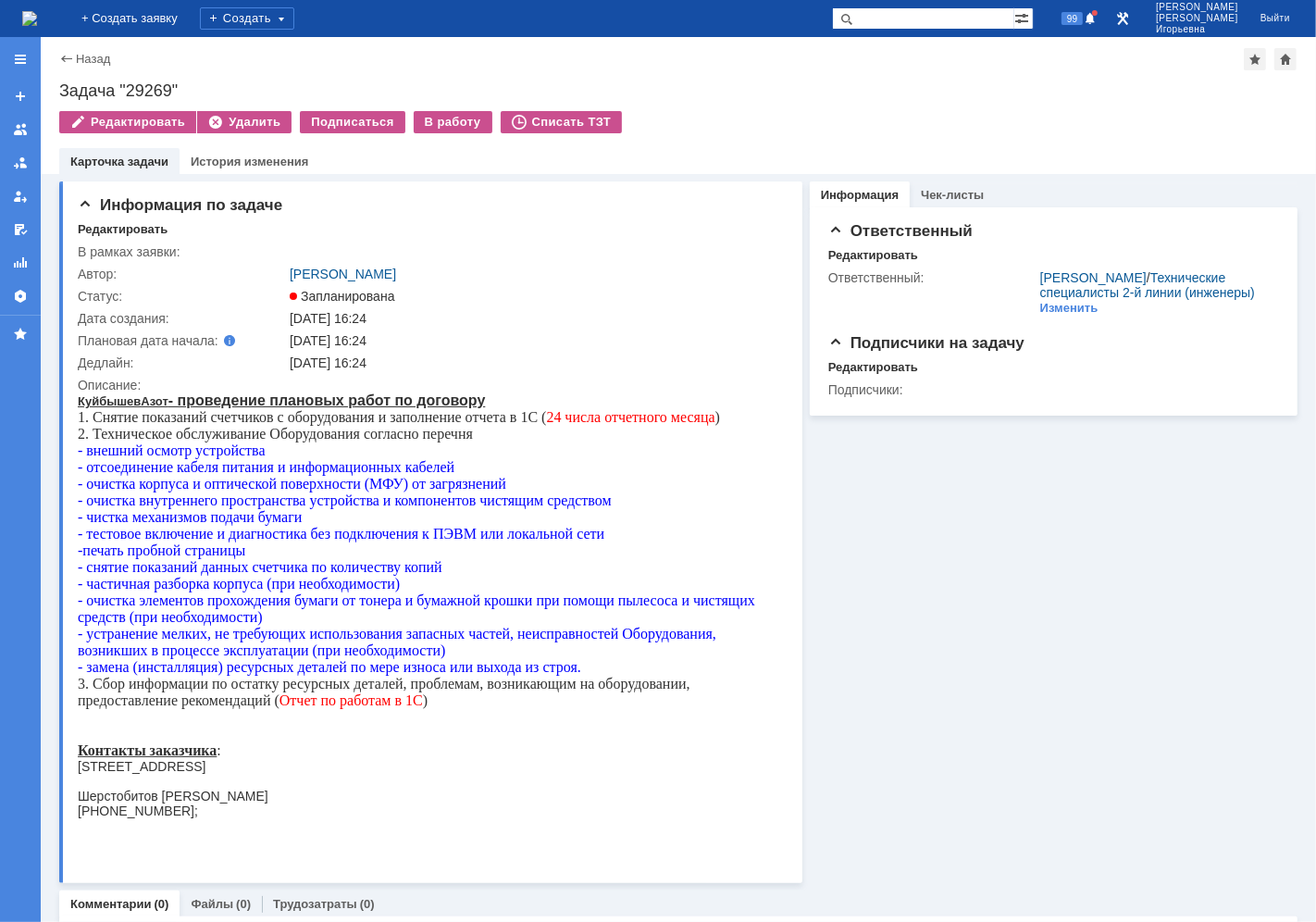  Describe the element at coordinates (86, 158) in the screenshot. I see `span: печать пробной страницы` at that location.